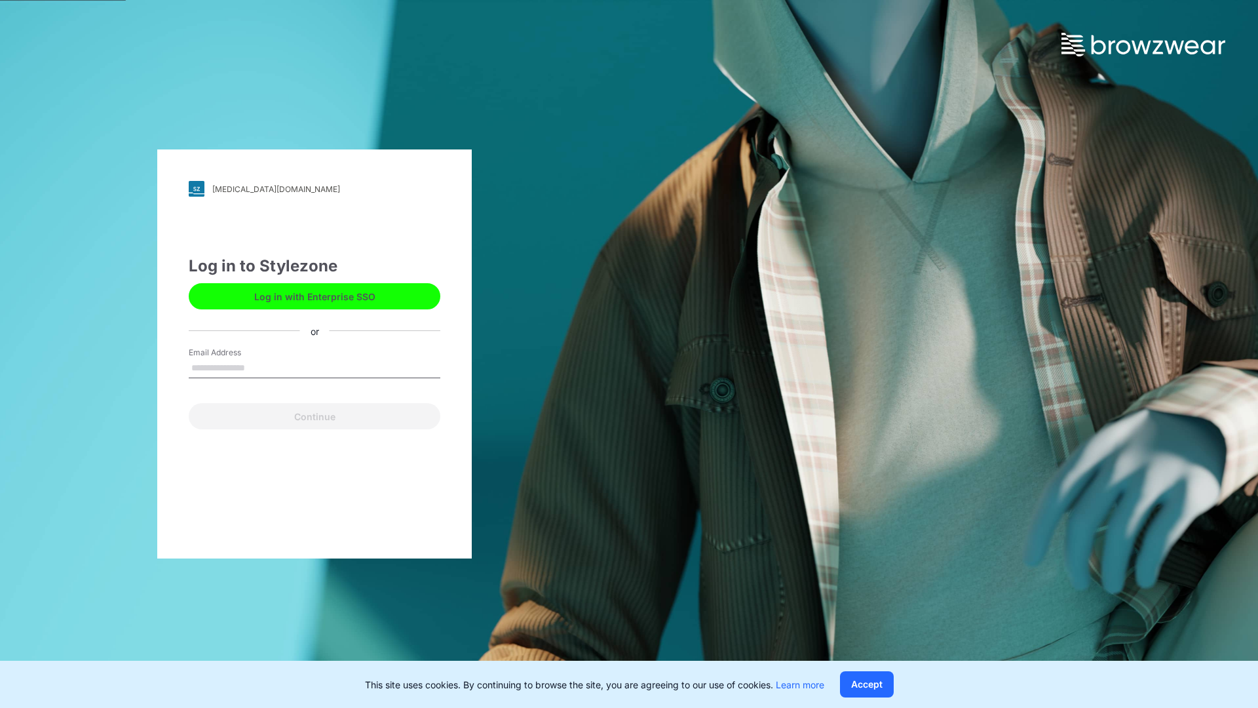 The width and height of the screenshot is (1258, 708). I want to click on div: Log in to Stylezone, so click(315, 266).